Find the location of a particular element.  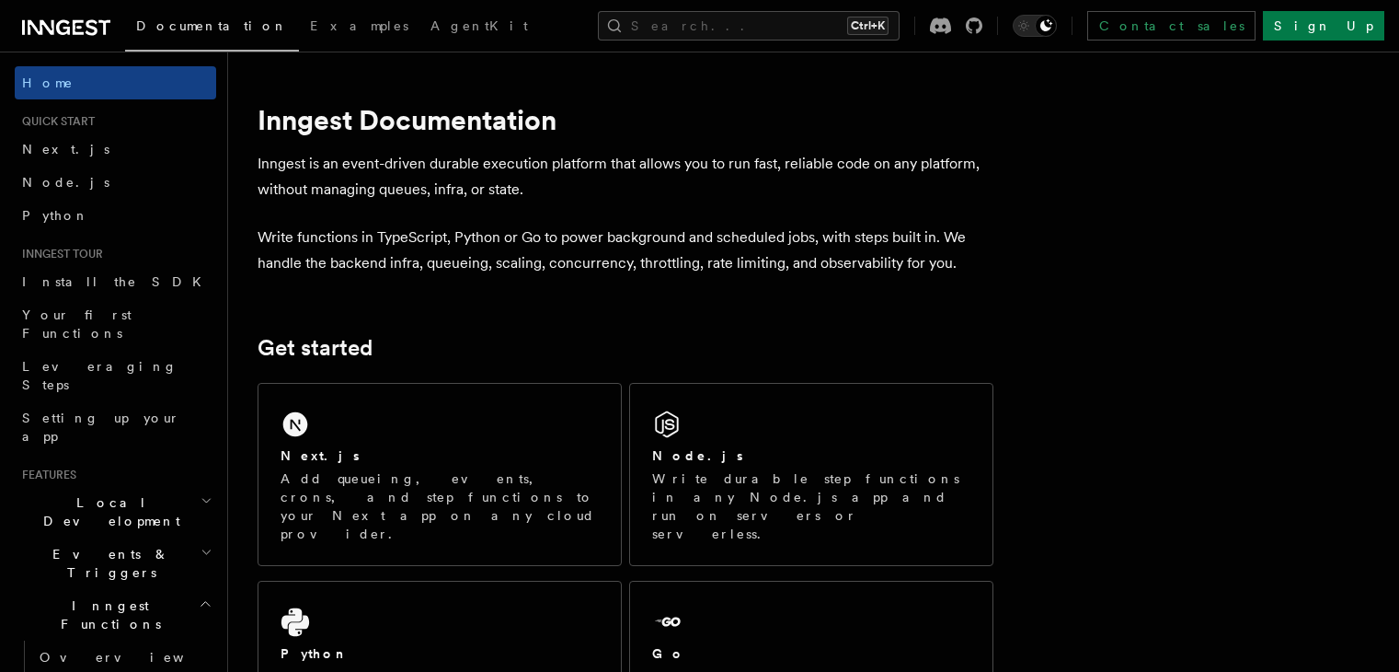

button: Events & Triggers is located at coordinates (115, 563).